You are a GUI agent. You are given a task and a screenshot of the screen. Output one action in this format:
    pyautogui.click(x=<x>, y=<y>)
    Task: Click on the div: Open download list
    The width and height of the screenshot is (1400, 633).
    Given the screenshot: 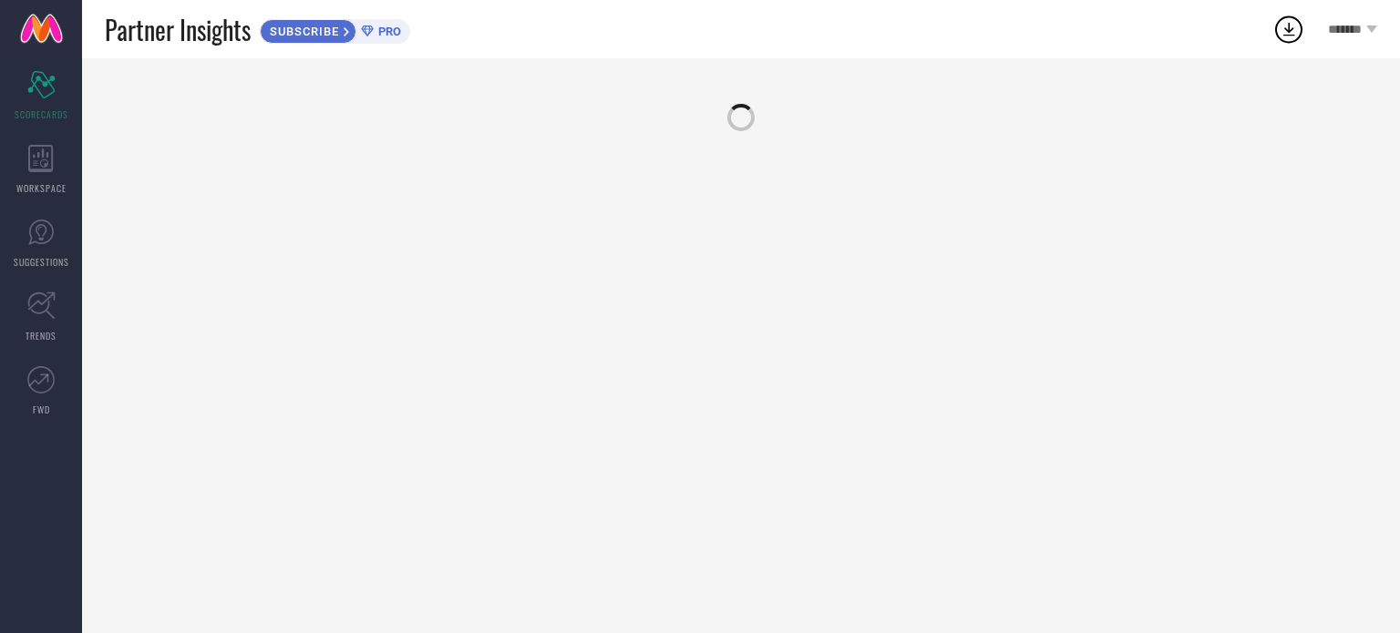 What is the action you would take?
    pyautogui.click(x=1288, y=29)
    